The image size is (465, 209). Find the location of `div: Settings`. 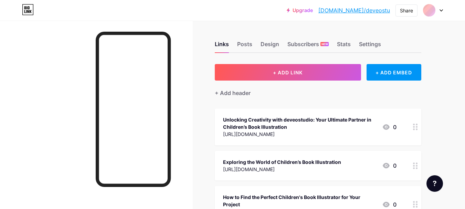

div: Settings is located at coordinates (370, 46).